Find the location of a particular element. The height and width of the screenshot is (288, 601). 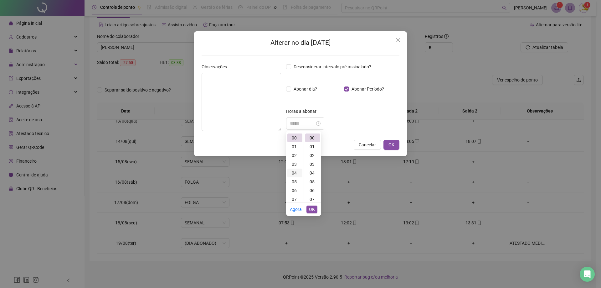

span: Abonar Período? is located at coordinates (368, 89).